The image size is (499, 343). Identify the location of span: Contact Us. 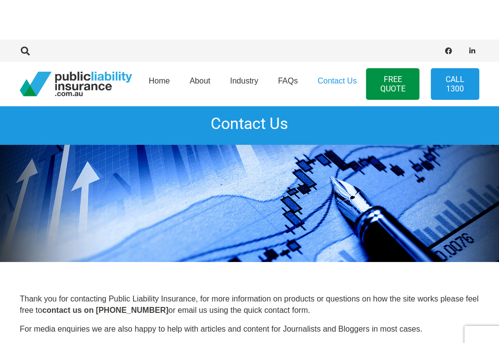
(336, 81).